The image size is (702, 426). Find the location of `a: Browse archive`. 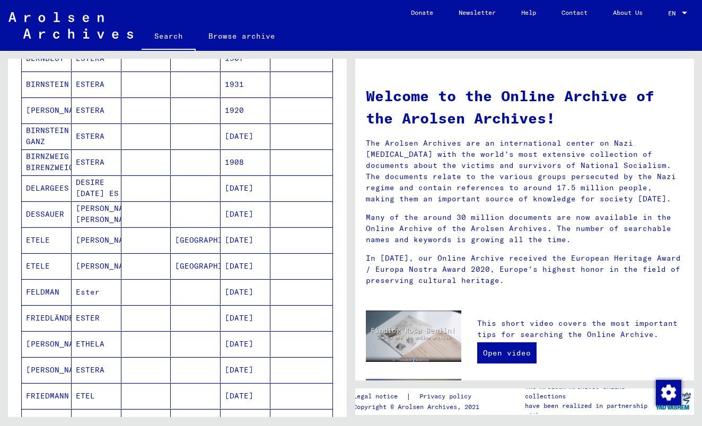

a: Browse archive is located at coordinates (242, 36).